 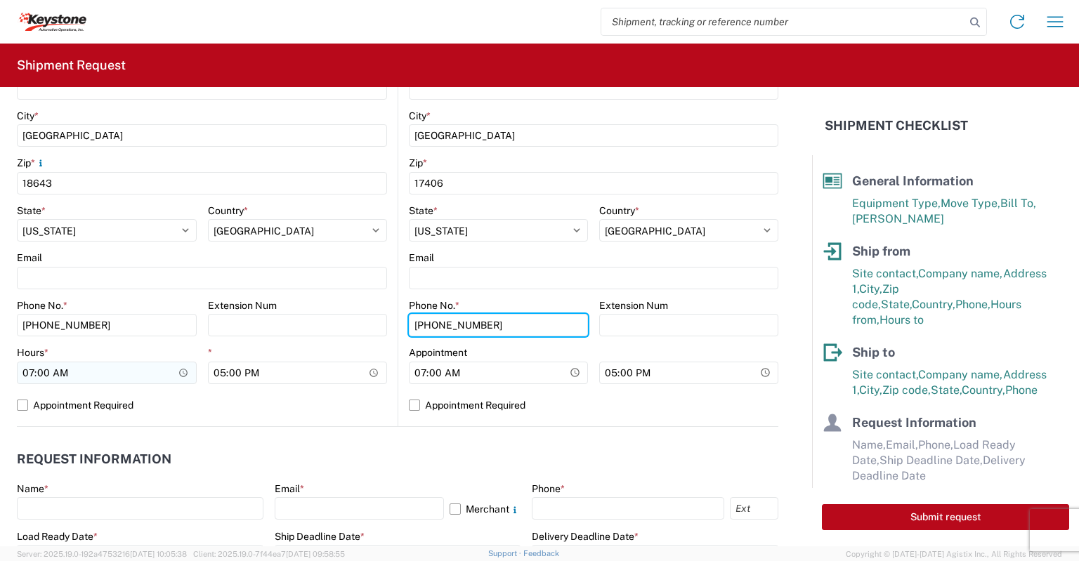 What do you see at coordinates (907, 390) in the screenshot?
I see `span: Zip code,` at bounding box center [907, 390].